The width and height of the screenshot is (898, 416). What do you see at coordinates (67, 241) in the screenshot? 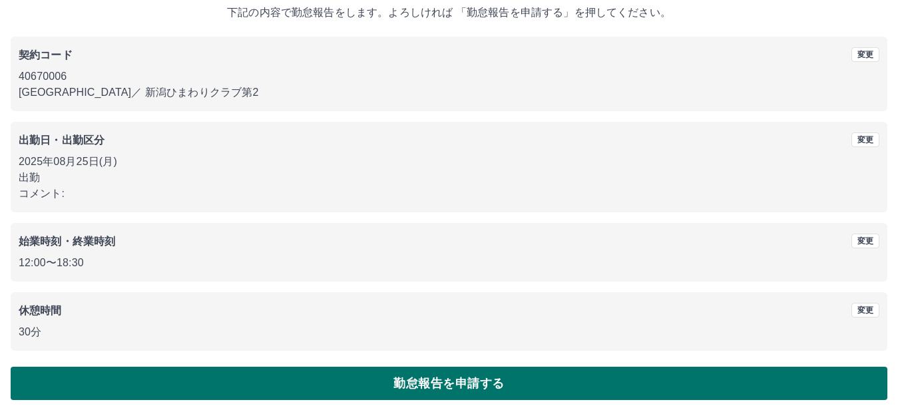
I see `b: 始業時刻・終業時刻` at bounding box center [67, 241].